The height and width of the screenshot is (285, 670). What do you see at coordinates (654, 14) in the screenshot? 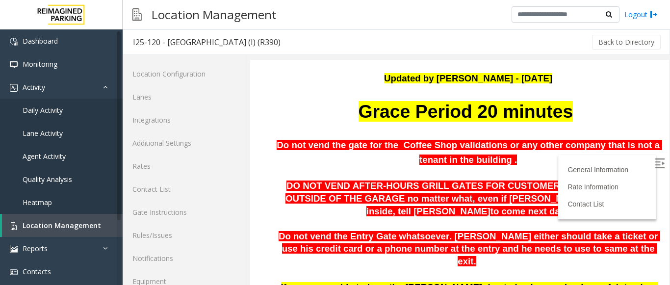
I see `img: logout` at bounding box center [654, 14].